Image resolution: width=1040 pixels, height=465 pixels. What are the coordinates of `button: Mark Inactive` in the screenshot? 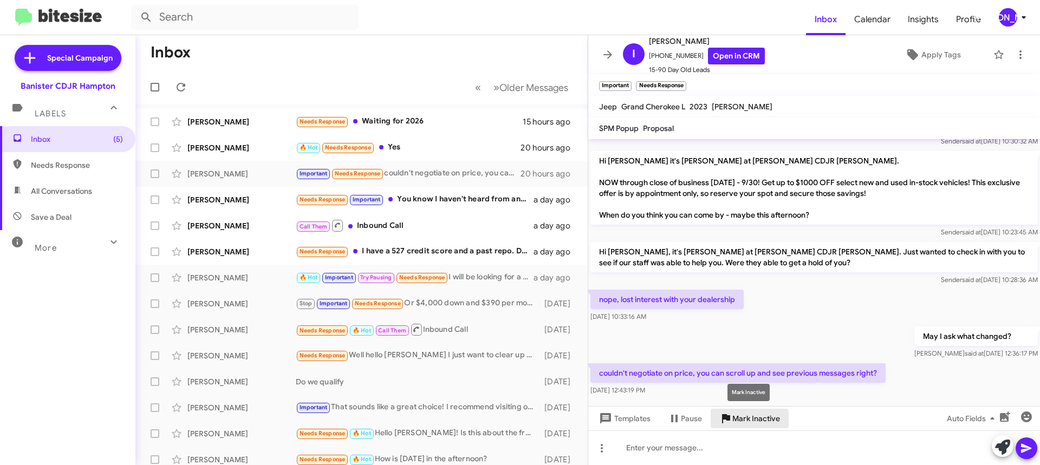 It's located at (749, 419).